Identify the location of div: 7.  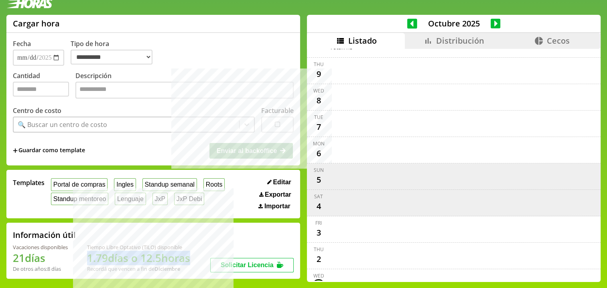
(318, 127).